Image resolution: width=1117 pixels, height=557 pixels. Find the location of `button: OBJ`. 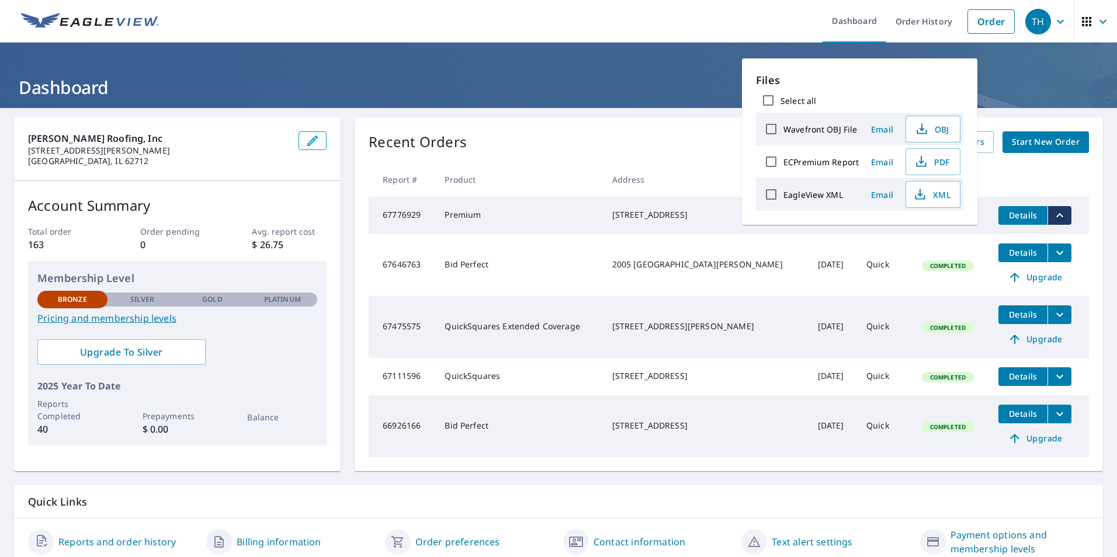

button: OBJ is located at coordinates (933, 129).